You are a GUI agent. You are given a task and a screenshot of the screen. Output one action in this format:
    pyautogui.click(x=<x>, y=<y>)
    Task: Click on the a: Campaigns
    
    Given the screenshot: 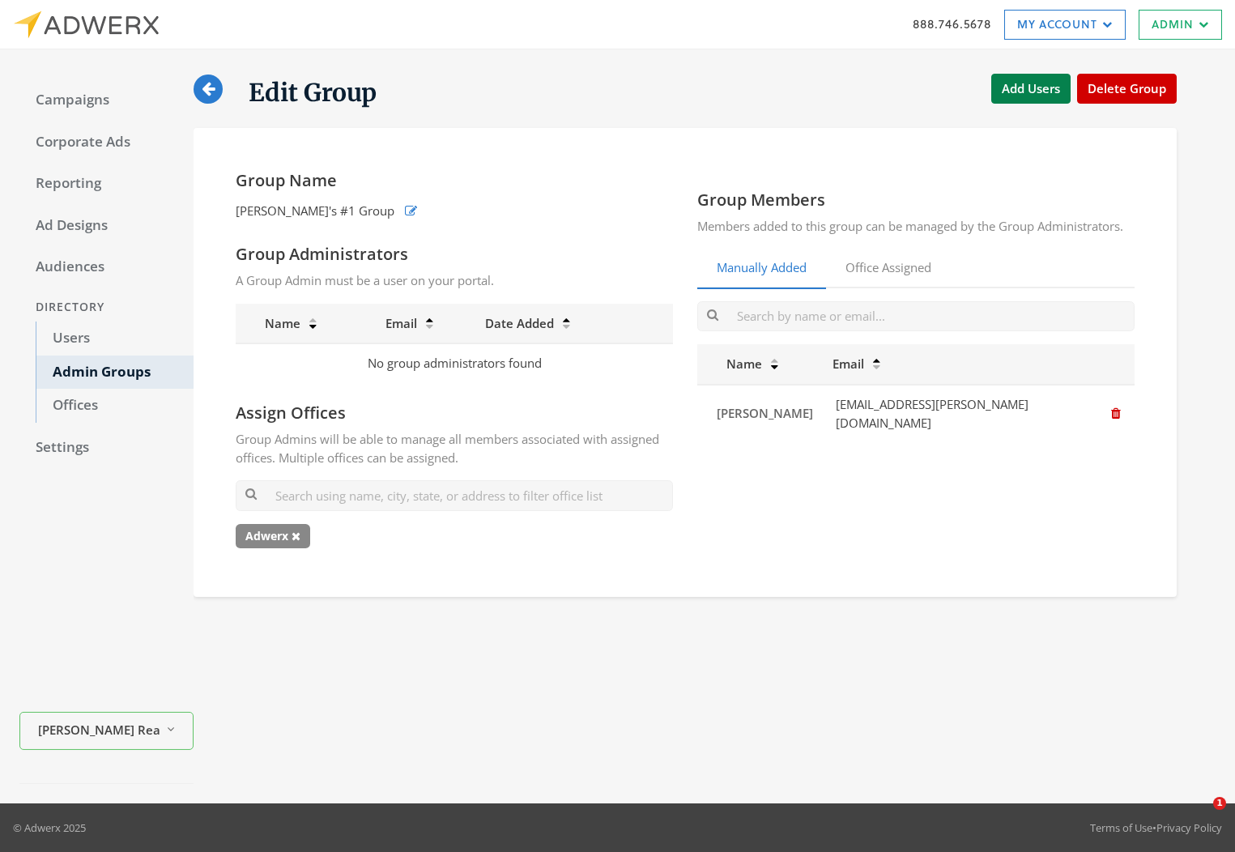 What is the action you would take?
    pyautogui.click(x=106, y=100)
    